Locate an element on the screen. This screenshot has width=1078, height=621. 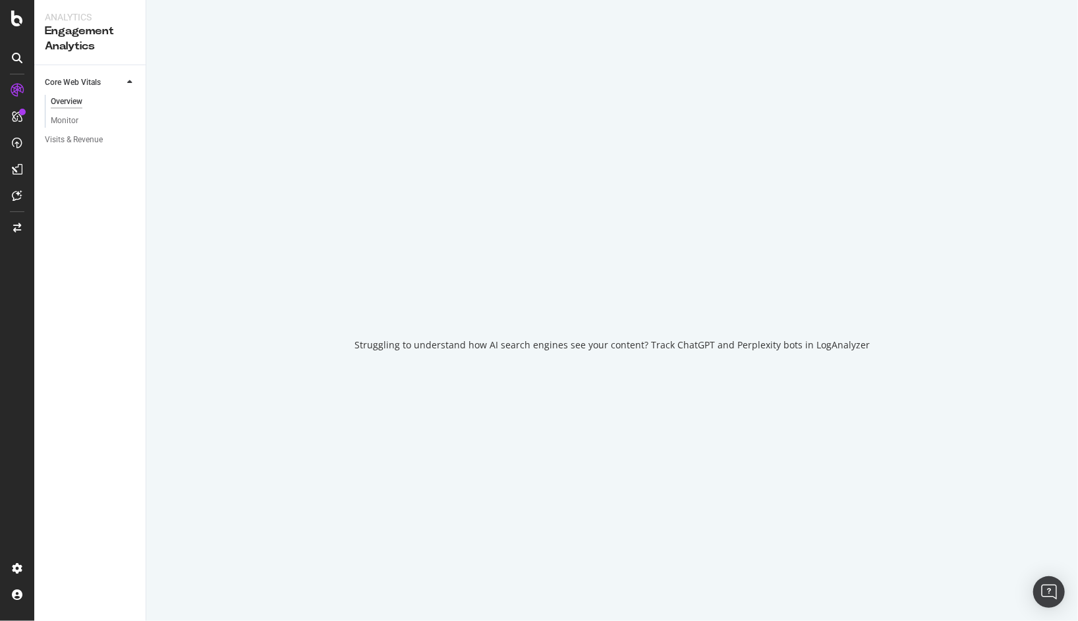
div: Engagement Analytics is located at coordinates (90, 39).